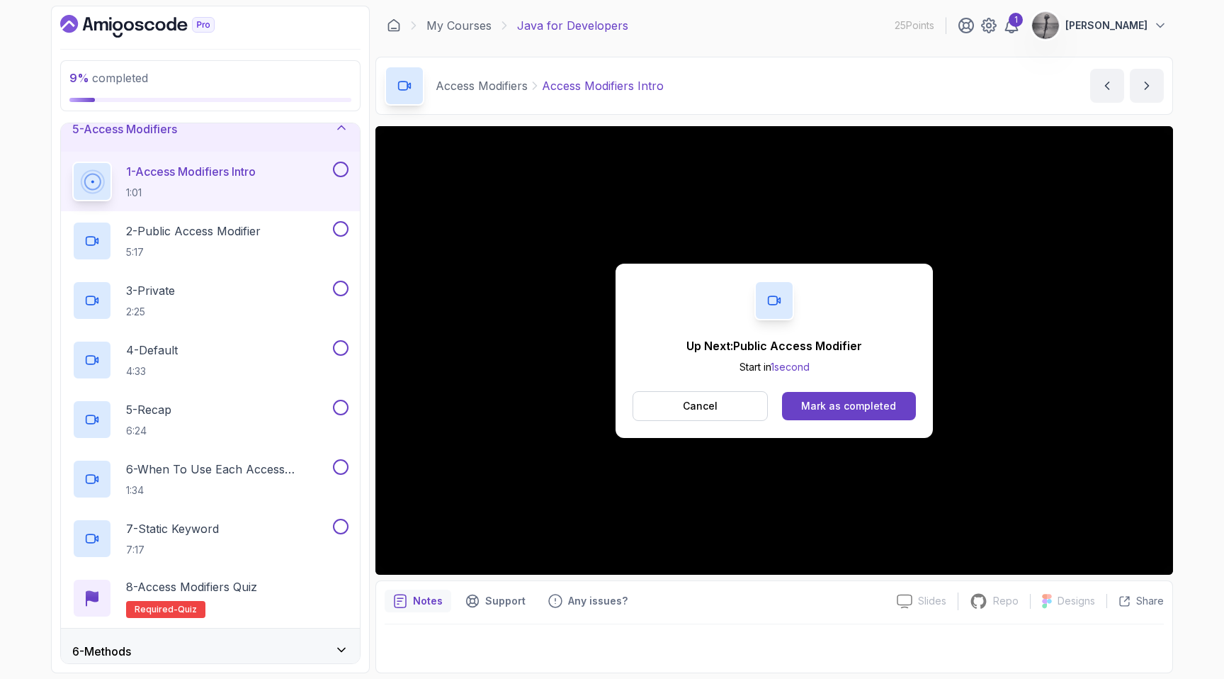 The height and width of the screenshot is (679, 1224). I want to click on p: Access Modifiers, so click(482, 86).